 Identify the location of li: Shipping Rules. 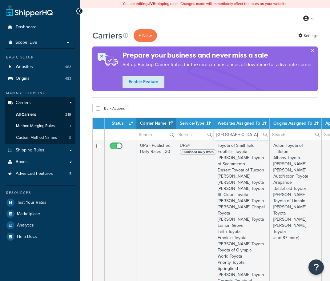
(40, 150).